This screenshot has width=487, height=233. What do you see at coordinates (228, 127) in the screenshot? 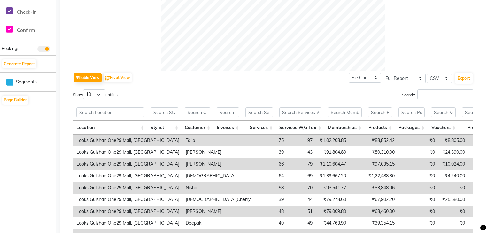
I see `th: Invoices: activate to sort column ascending` at bounding box center [228, 127].